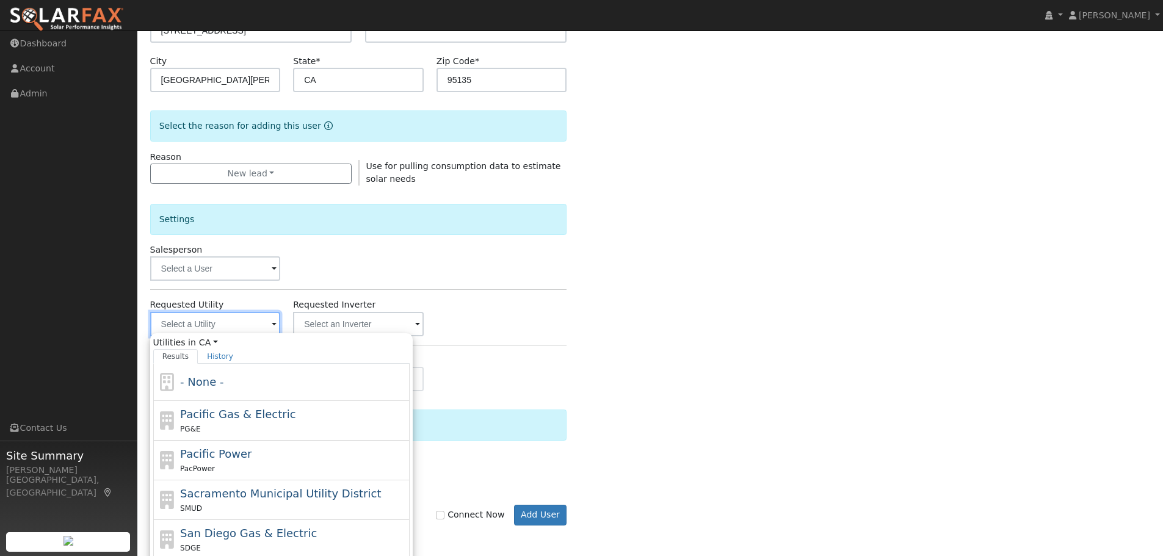 This screenshot has width=1163, height=556. Describe the element at coordinates (216, 454) in the screenshot. I see `span: Pacific Power` at that location.